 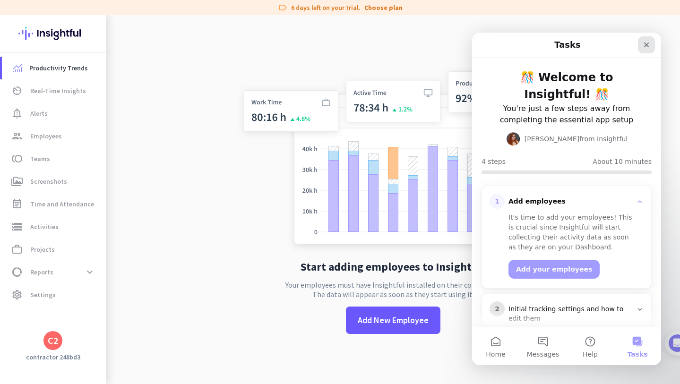 What do you see at coordinates (43, 250) in the screenshot?
I see `span: Projects` at bounding box center [43, 250].